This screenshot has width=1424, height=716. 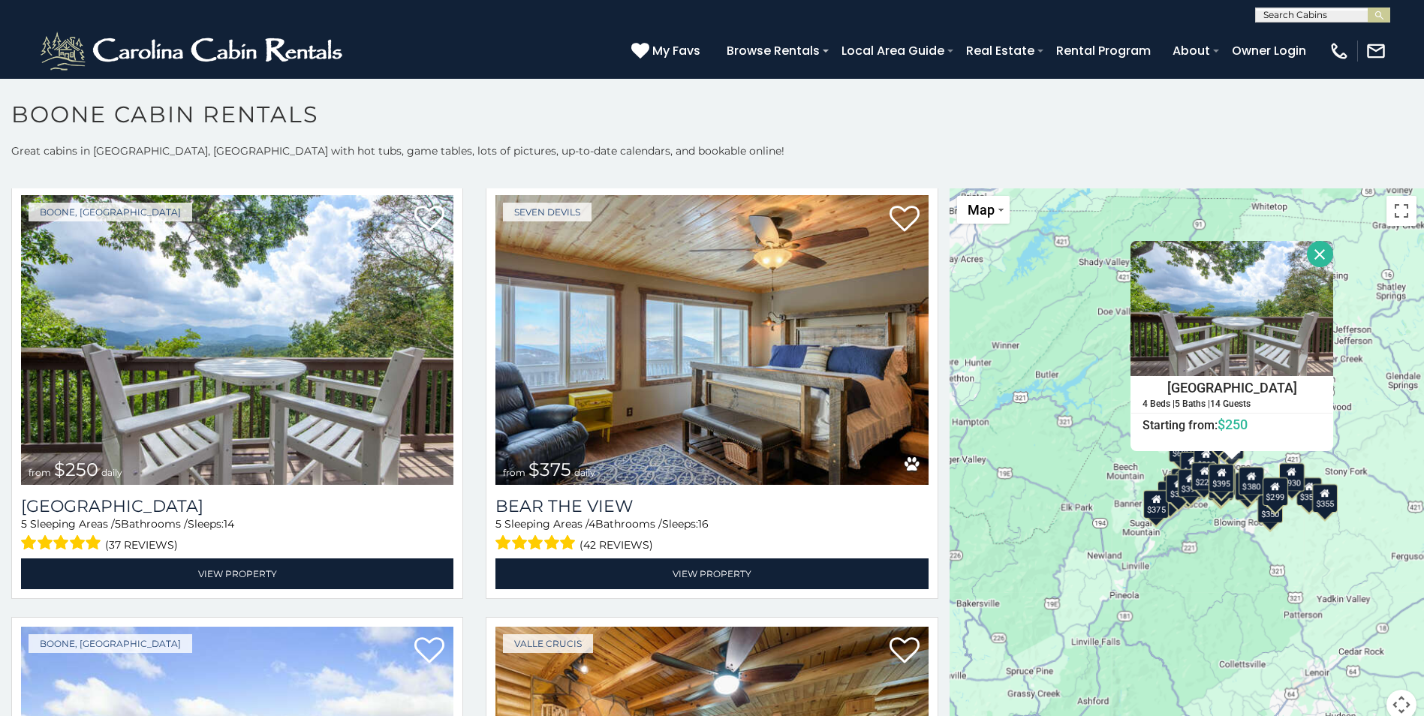 I want to click on span: Map, so click(x=981, y=209).